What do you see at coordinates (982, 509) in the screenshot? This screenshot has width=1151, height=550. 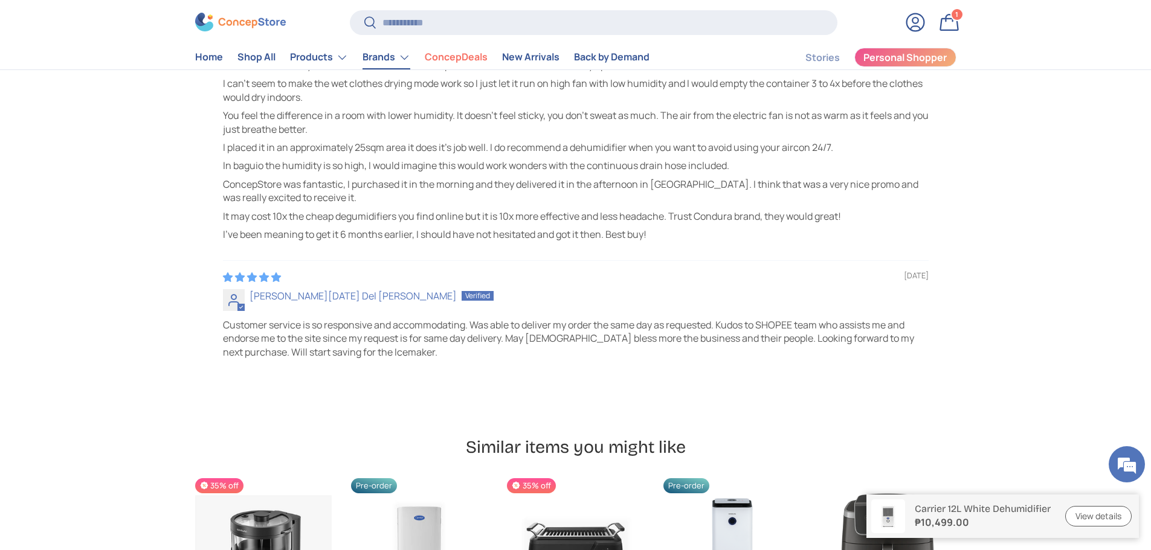 I see `p: Carrier 12L White Dehumidifier` at bounding box center [982, 509].